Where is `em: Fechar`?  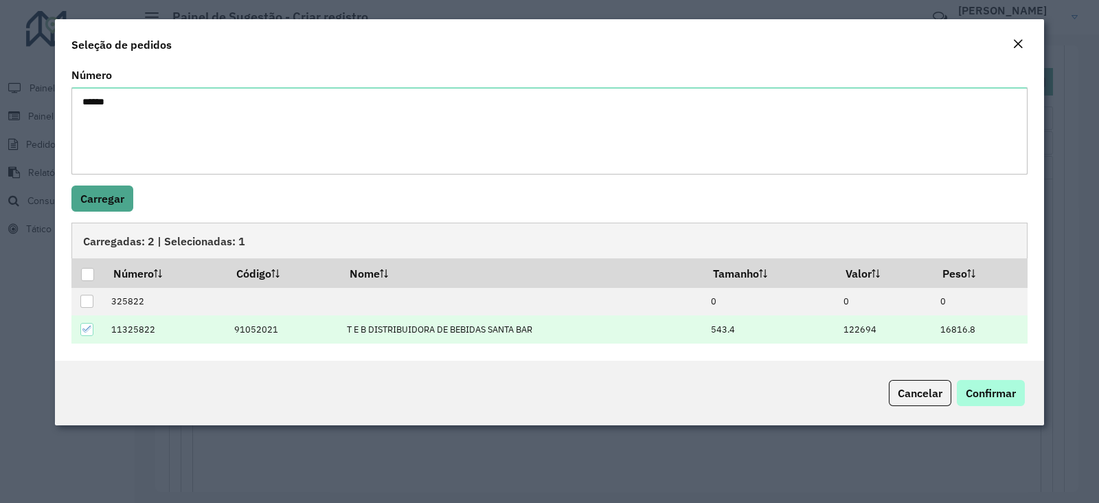
em: Fechar is located at coordinates (1018, 44).